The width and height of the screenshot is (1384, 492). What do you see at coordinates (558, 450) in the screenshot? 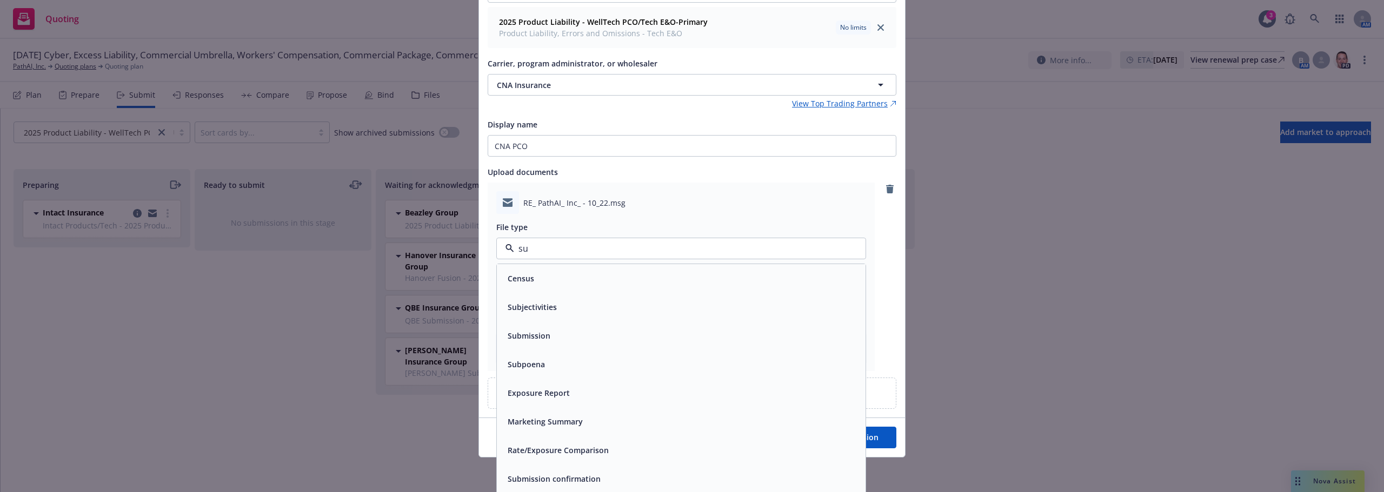
I see `button: Rate/Exposure Comparison` at bounding box center [558, 450].